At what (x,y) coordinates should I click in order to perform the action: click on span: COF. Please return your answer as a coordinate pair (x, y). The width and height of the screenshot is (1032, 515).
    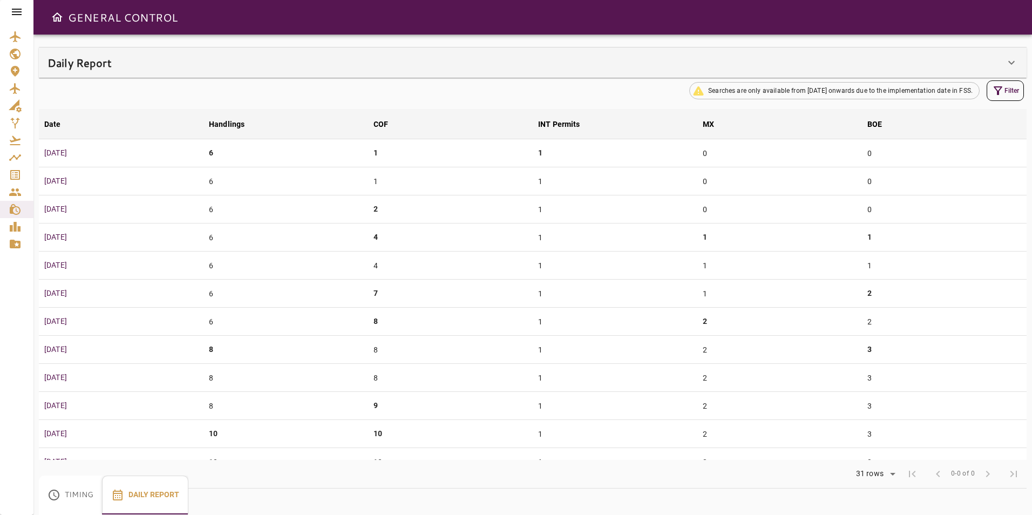
    Looking at the image, I should click on (387, 124).